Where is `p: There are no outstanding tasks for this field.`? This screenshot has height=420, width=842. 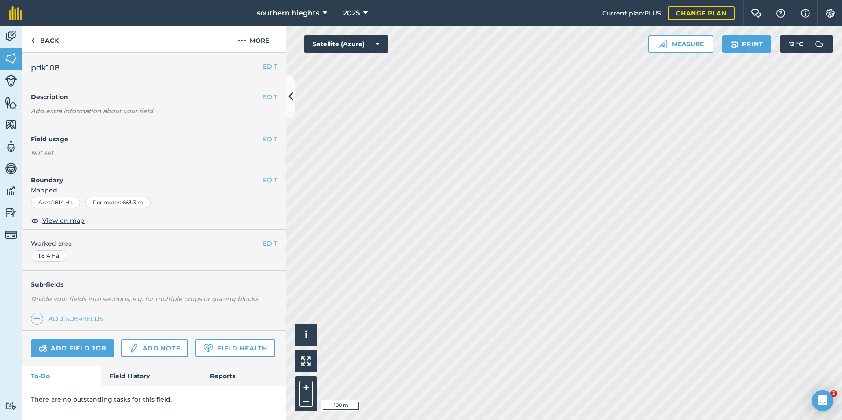
p: There are no outstanding tasks for this field. is located at coordinates (154, 399).